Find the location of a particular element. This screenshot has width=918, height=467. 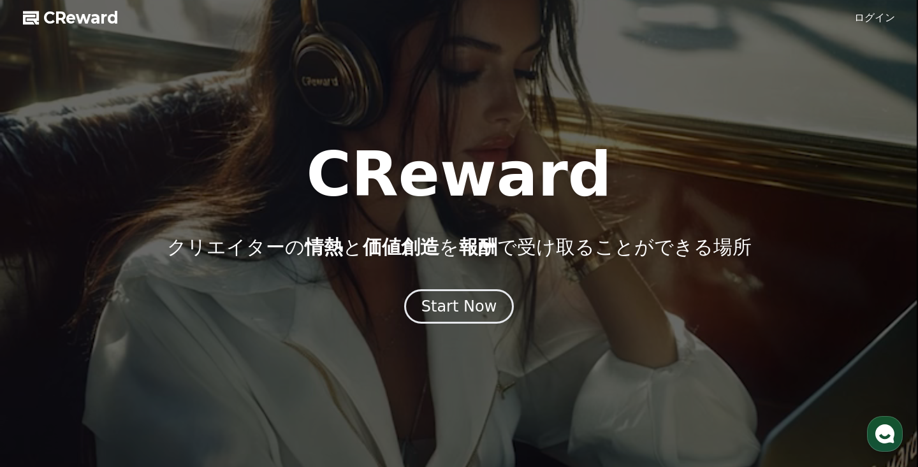

a: ログイン is located at coordinates (875, 18).